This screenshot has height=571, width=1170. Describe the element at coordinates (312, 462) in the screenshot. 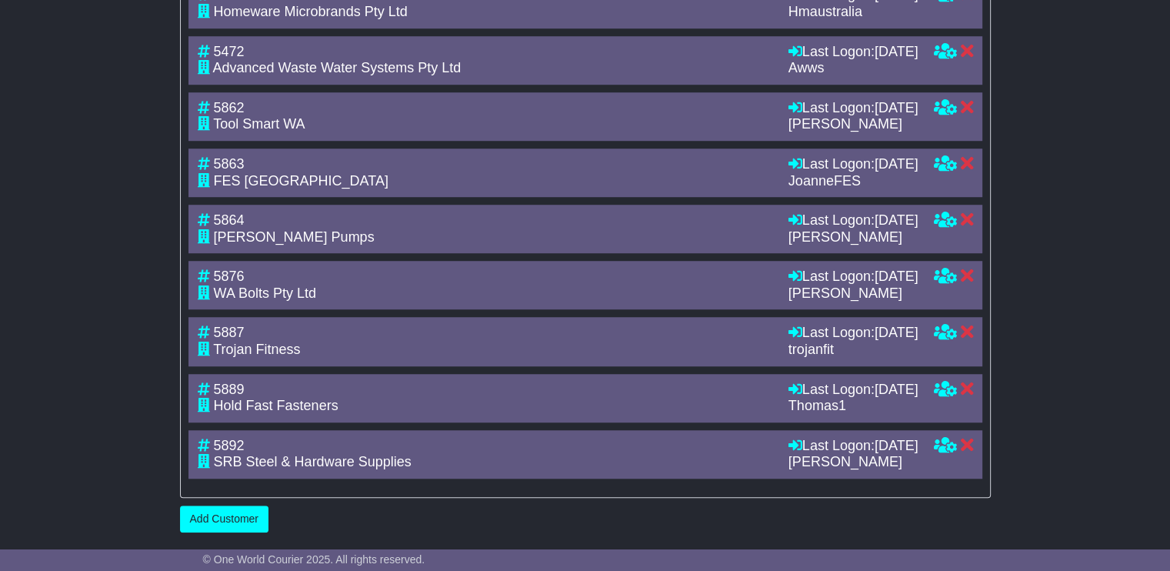

I see `span: SRB Steel & Hardware Supplies` at that location.